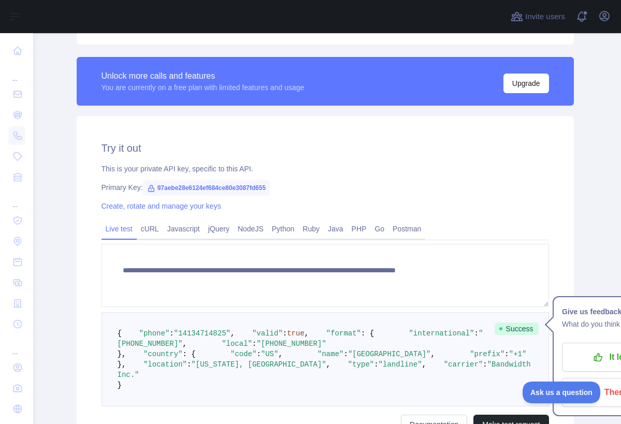 This screenshot has width=621, height=424. What do you see at coordinates (361, 364) in the screenshot?
I see `span: "type"` at bounding box center [361, 364].